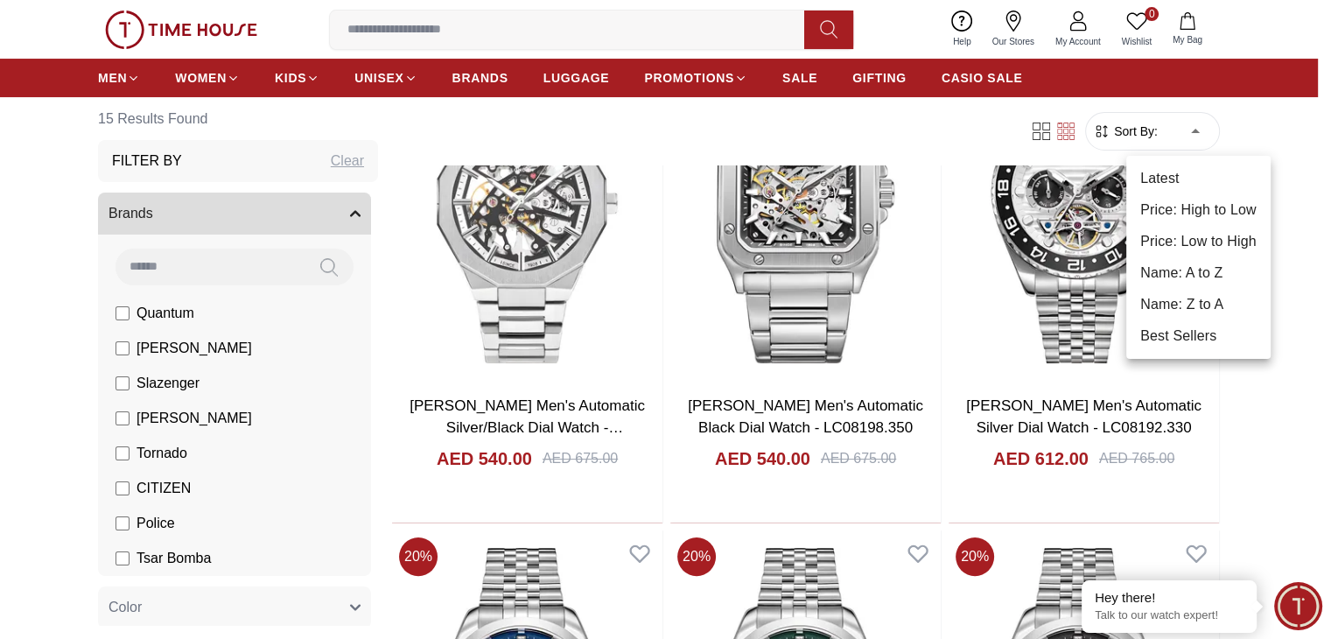  What do you see at coordinates (1198, 304) in the screenshot?
I see `li: Name: Z to A` at bounding box center [1198, 304].